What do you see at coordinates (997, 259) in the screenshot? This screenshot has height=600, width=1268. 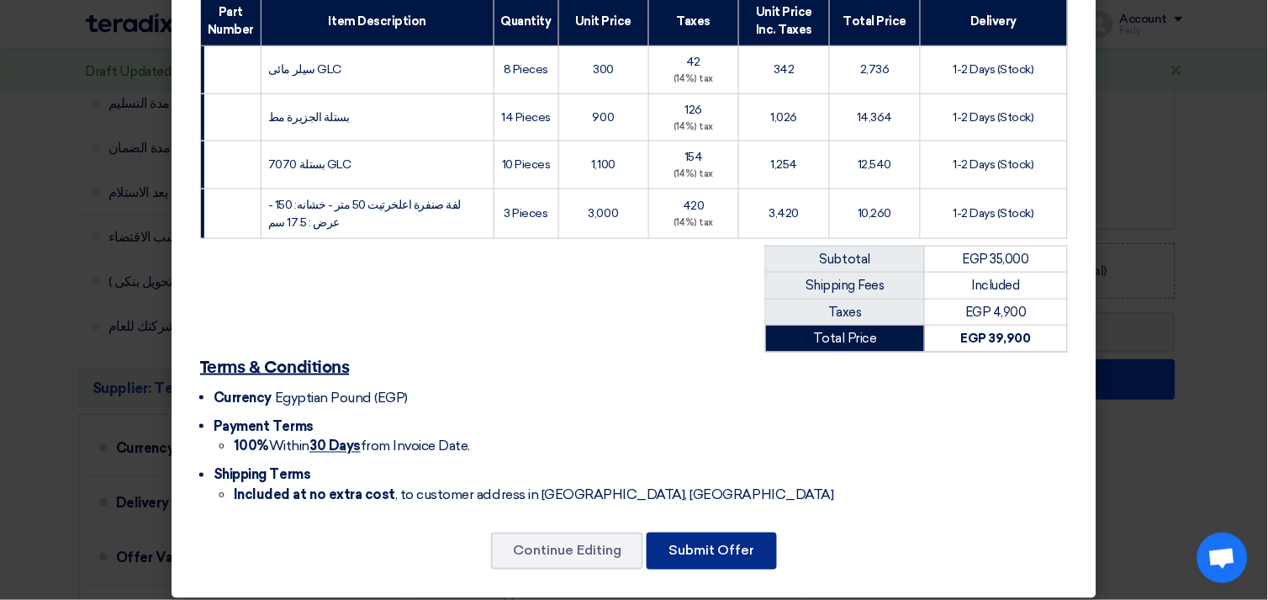 I see `td: EGP 35,000` at bounding box center [997, 259].